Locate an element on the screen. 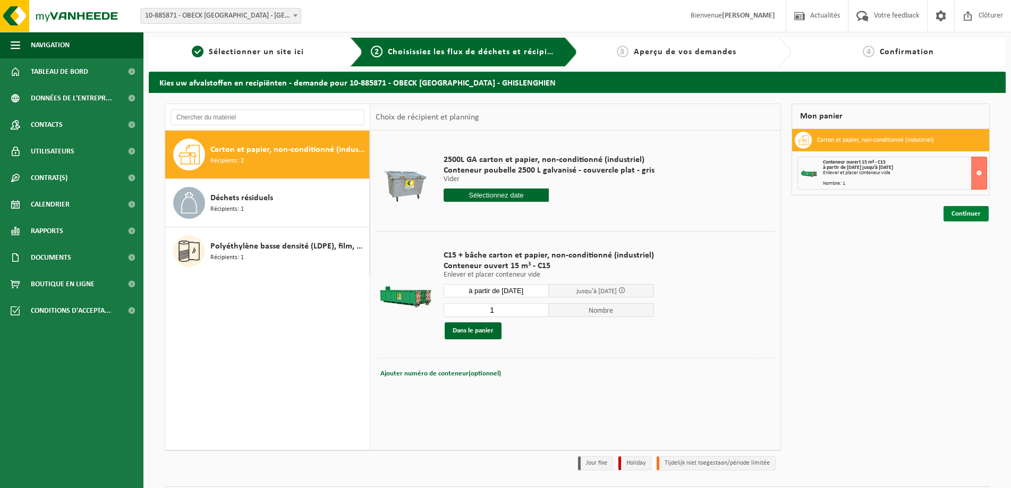 Image resolution: width=1011 pixels, height=488 pixels. button: Carton et papier, non-conditionné (industriel) Récipients: 2 is located at coordinates (267, 155).